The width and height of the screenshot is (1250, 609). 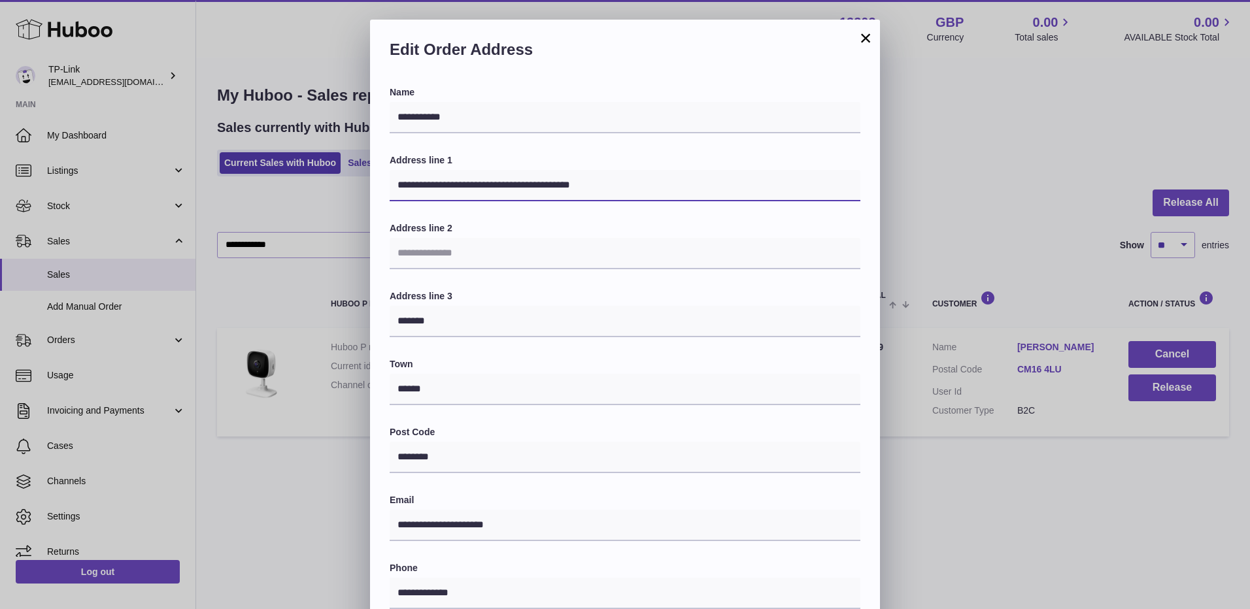 What do you see at coordinates (625, 568) in the screenshot?
I see `label: Phone` at bounding box center [625, 568].